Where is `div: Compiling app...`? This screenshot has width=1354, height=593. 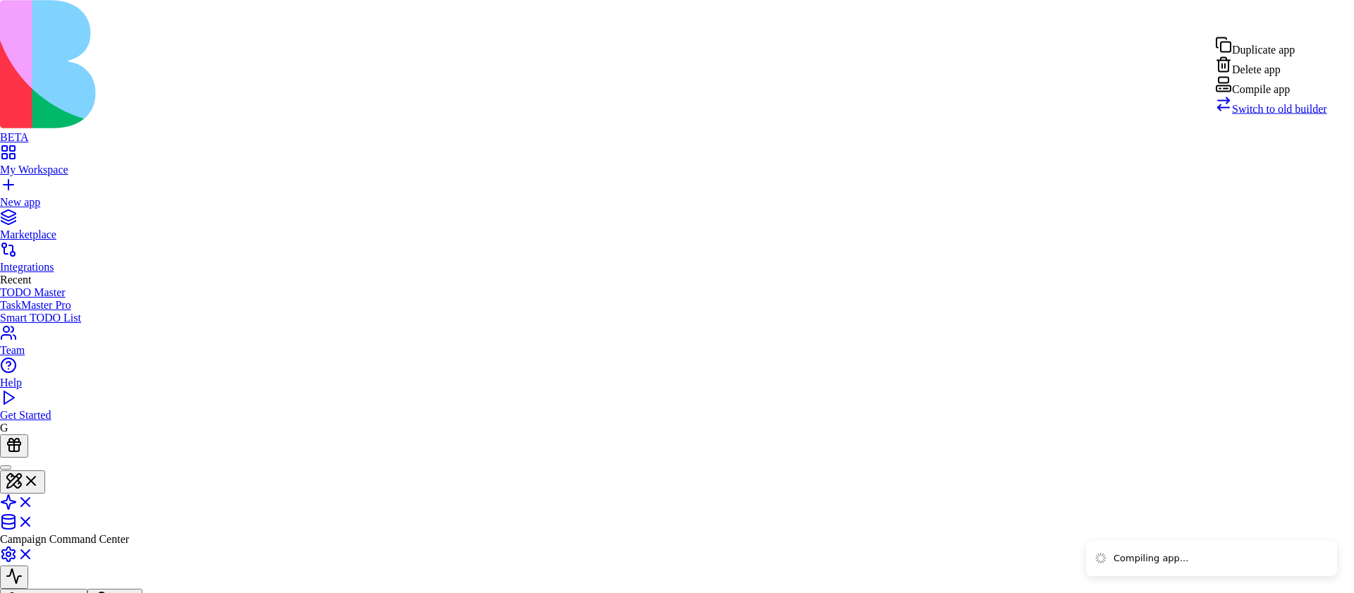
div: Compiling app... is located at coordinates (1151, 559).